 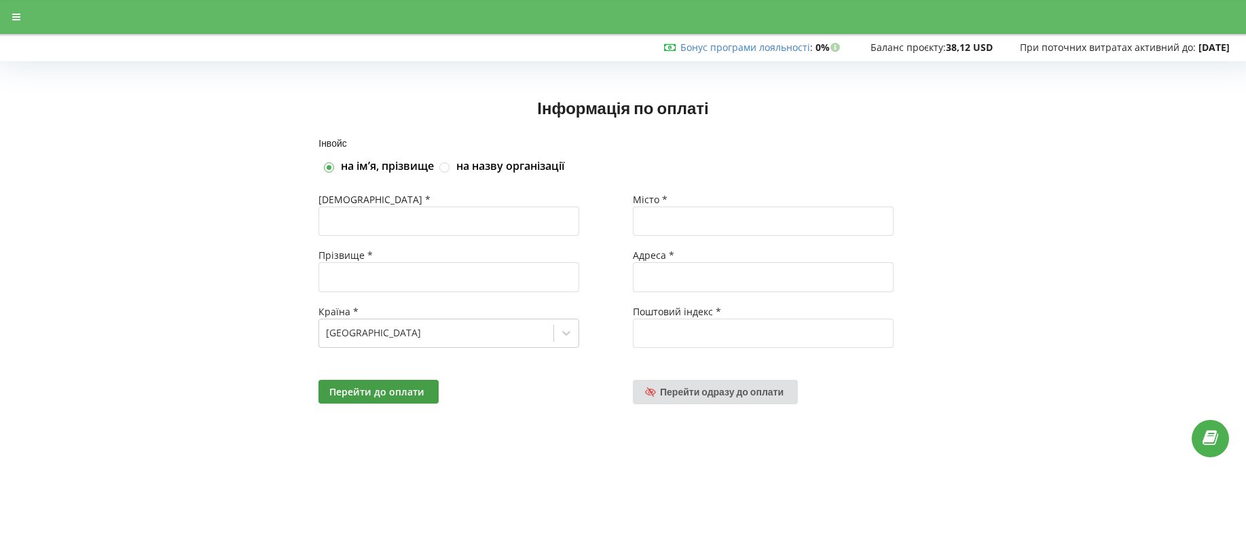 I want to click on span: Інвойс, so click(x=333, y=143).